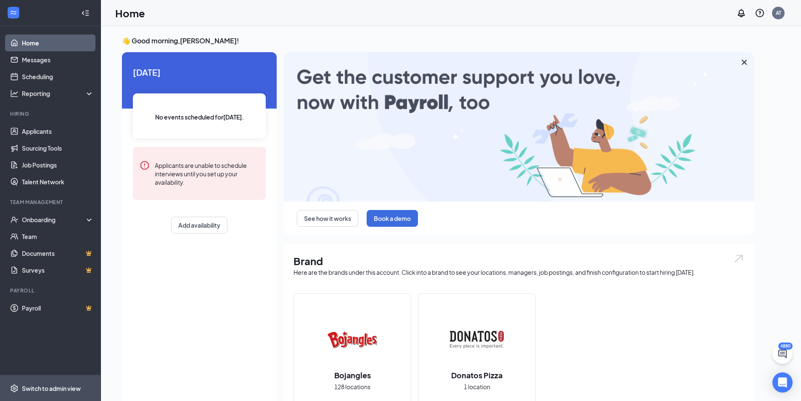 This screenshot has height=401, width=801. Describe the element at coordinates (14, 93) in the screenshot. I see `svg: Analysis` at that location.